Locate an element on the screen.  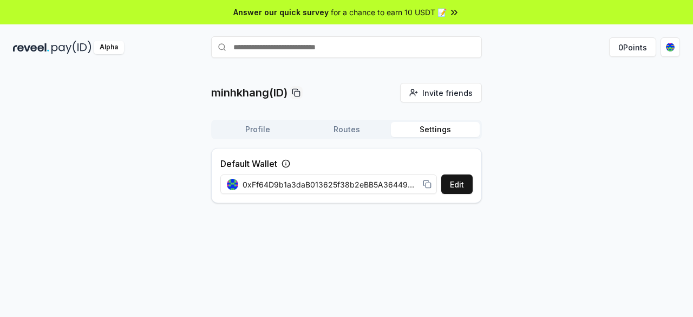
button: Invite friends is located at coordinates (441, 93).